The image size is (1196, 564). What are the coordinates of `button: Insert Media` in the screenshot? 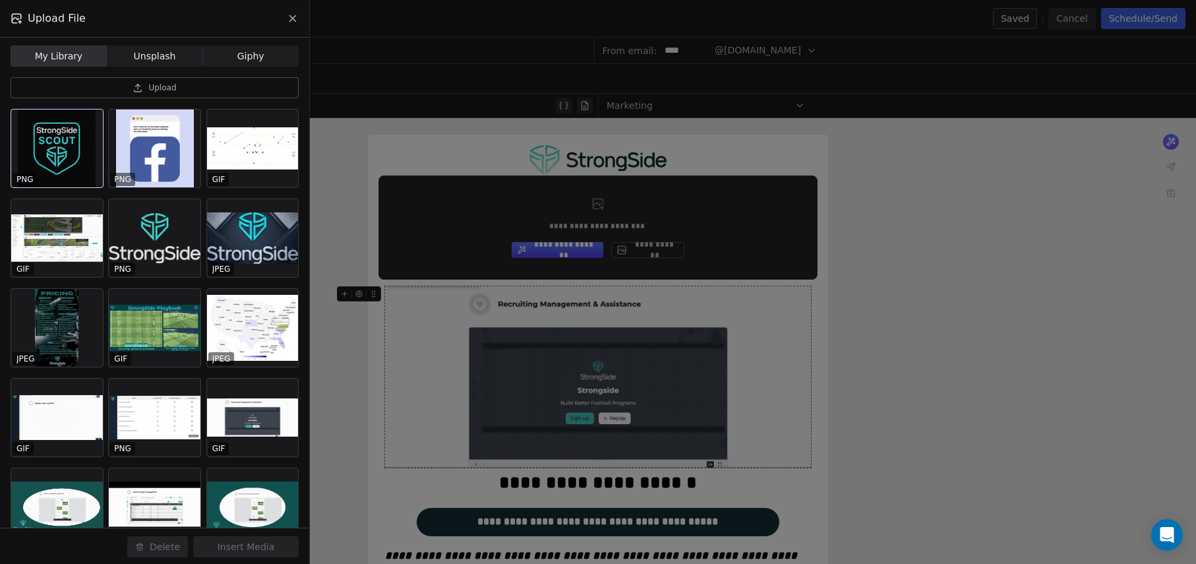 It's located at (246, 547).